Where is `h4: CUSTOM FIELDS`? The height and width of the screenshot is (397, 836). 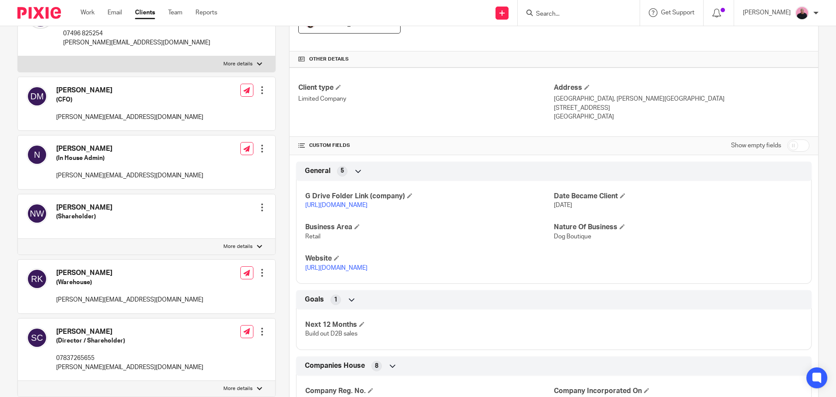 h4: CUSTOM FIELDS is located at coordinates (426, 146).